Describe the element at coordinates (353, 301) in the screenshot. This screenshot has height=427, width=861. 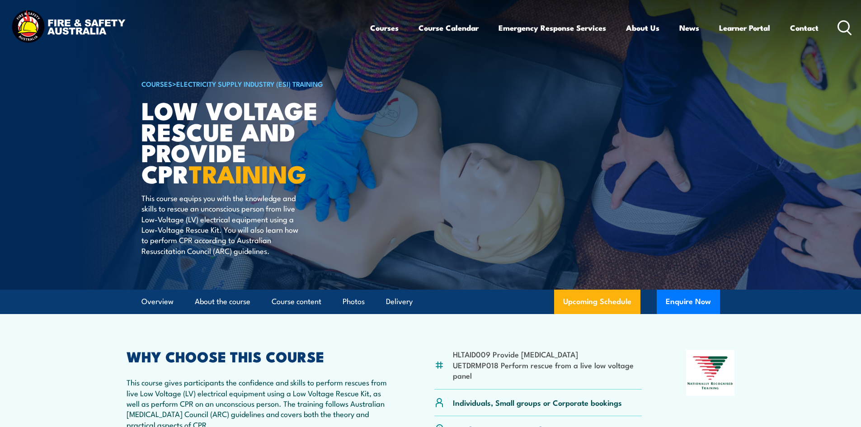
I see `a: Photos` at that location.